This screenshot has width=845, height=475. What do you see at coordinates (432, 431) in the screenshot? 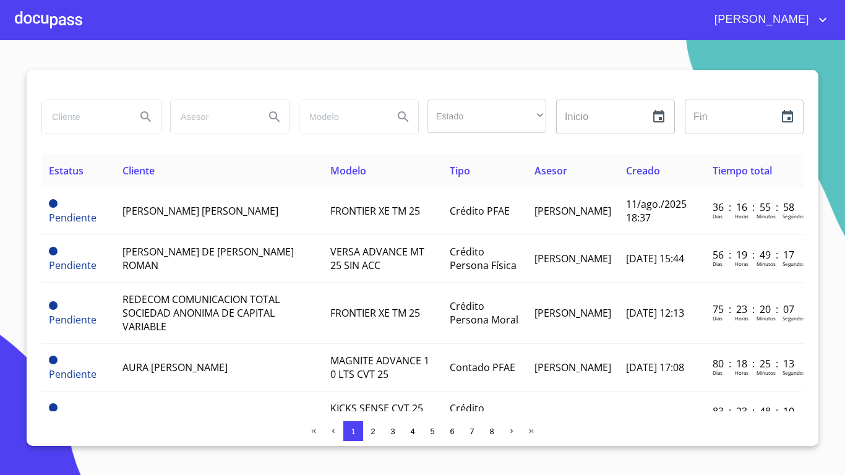
I see `button: 5` at bounding box center [432, 431].